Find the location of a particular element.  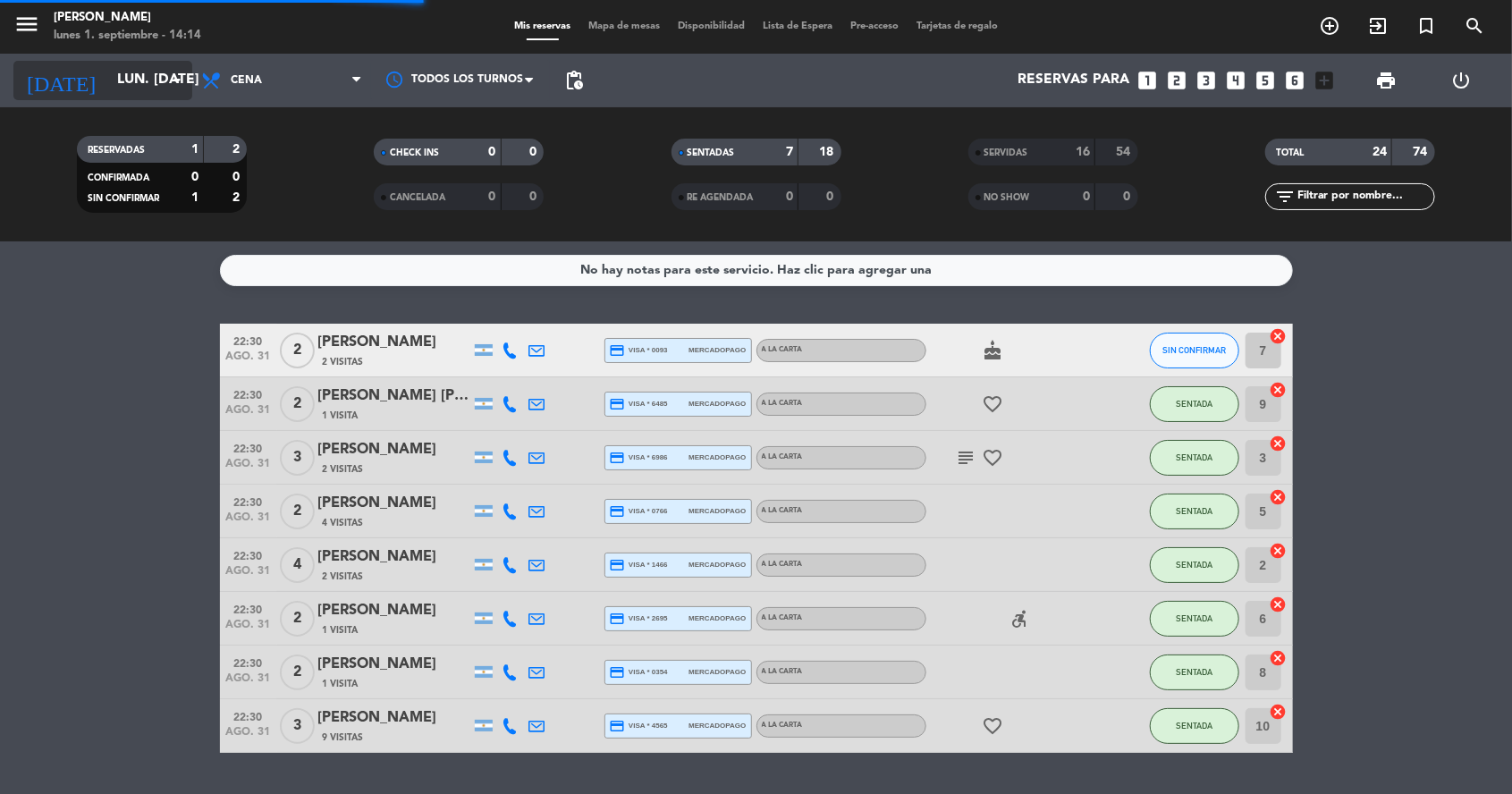

span: TOTAL is located at coordinates (1290, 153).